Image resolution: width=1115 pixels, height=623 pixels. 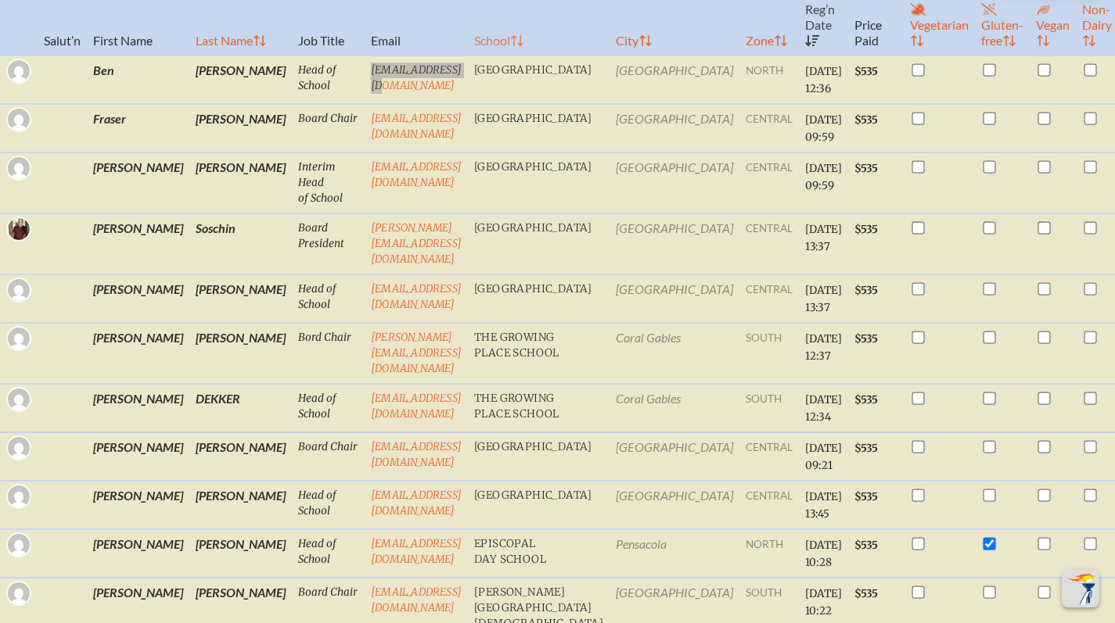 What do you see at coordinates (1080, 589) in the screenshot?
I see `button: Scroll Top` at bounding box center [1080, 589].